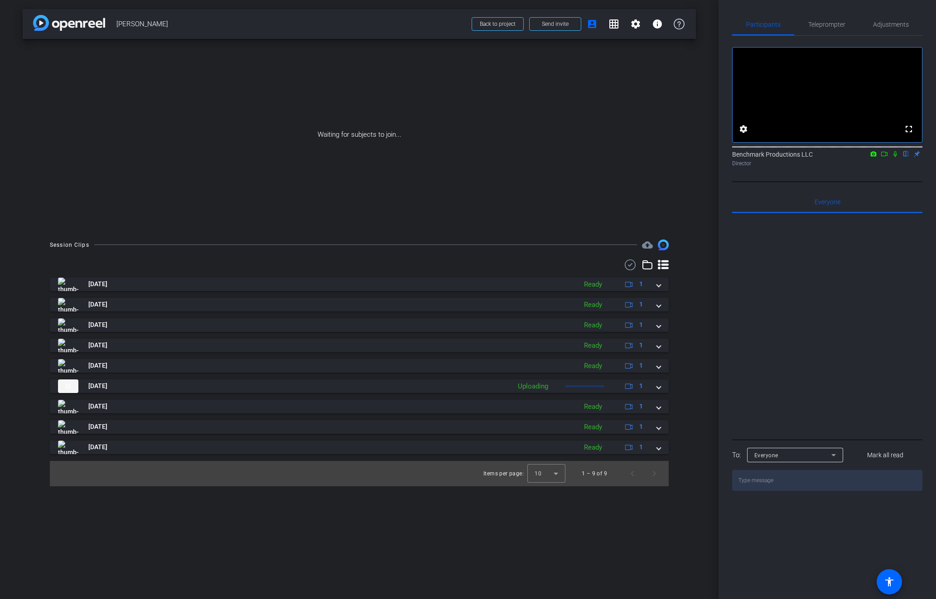  Describe the element at coordinates (359, 135) in the screenshot. I see `div: Waiting for subjects to join...` at that location.